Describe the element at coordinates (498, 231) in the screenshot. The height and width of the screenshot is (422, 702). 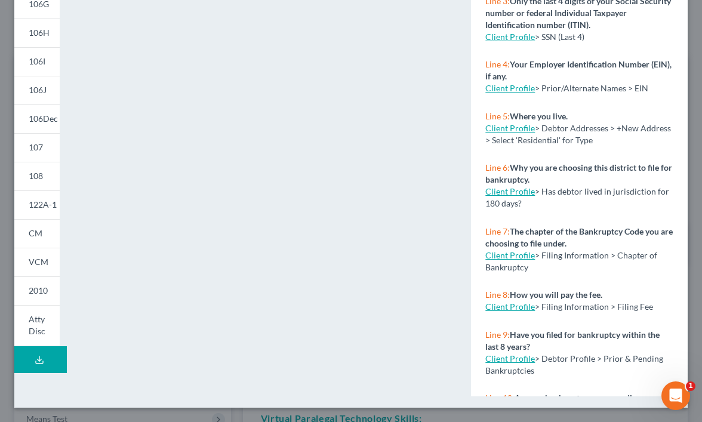
I see `span: Line 7:` at that location.